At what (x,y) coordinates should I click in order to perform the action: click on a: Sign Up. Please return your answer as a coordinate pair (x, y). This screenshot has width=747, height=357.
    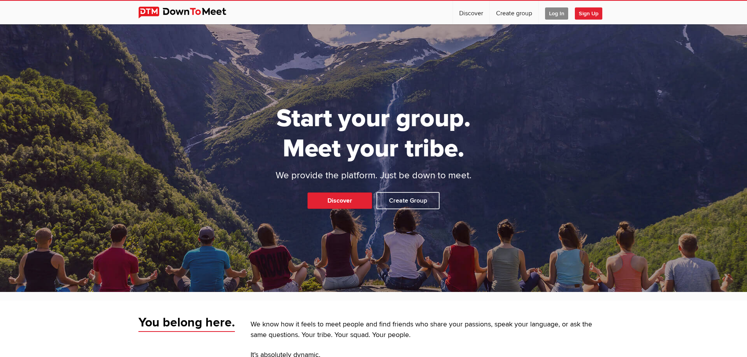
    Looking at the image, I should click on (592, 13).